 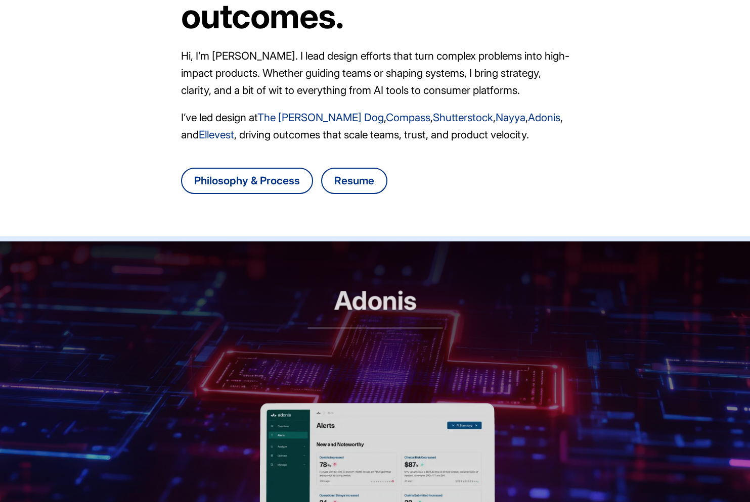 What do you see at coordinates (375, 126) in the screenshot?
I see `p: I’ve led design at , , , , , and , driving outcomes that scale teams, trust, and product velocity.` at bounding box center [375, 126].